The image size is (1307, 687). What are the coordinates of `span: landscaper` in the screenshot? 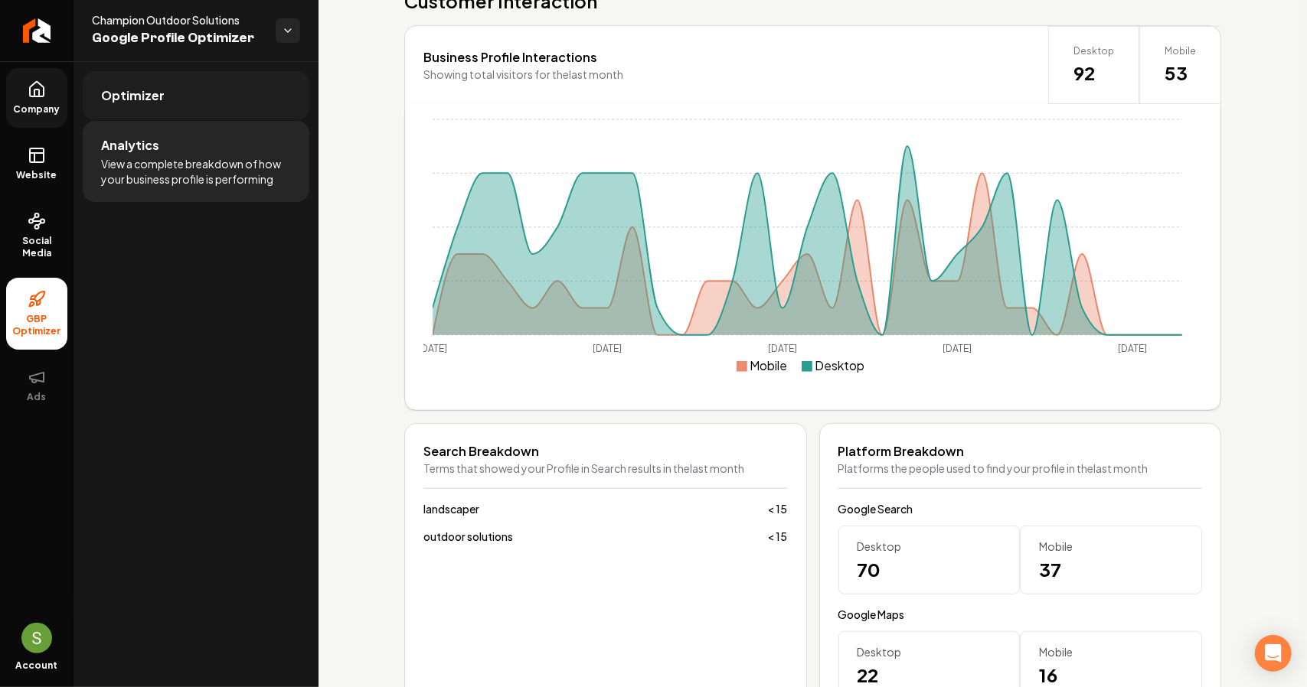 It's located at (451, 509).